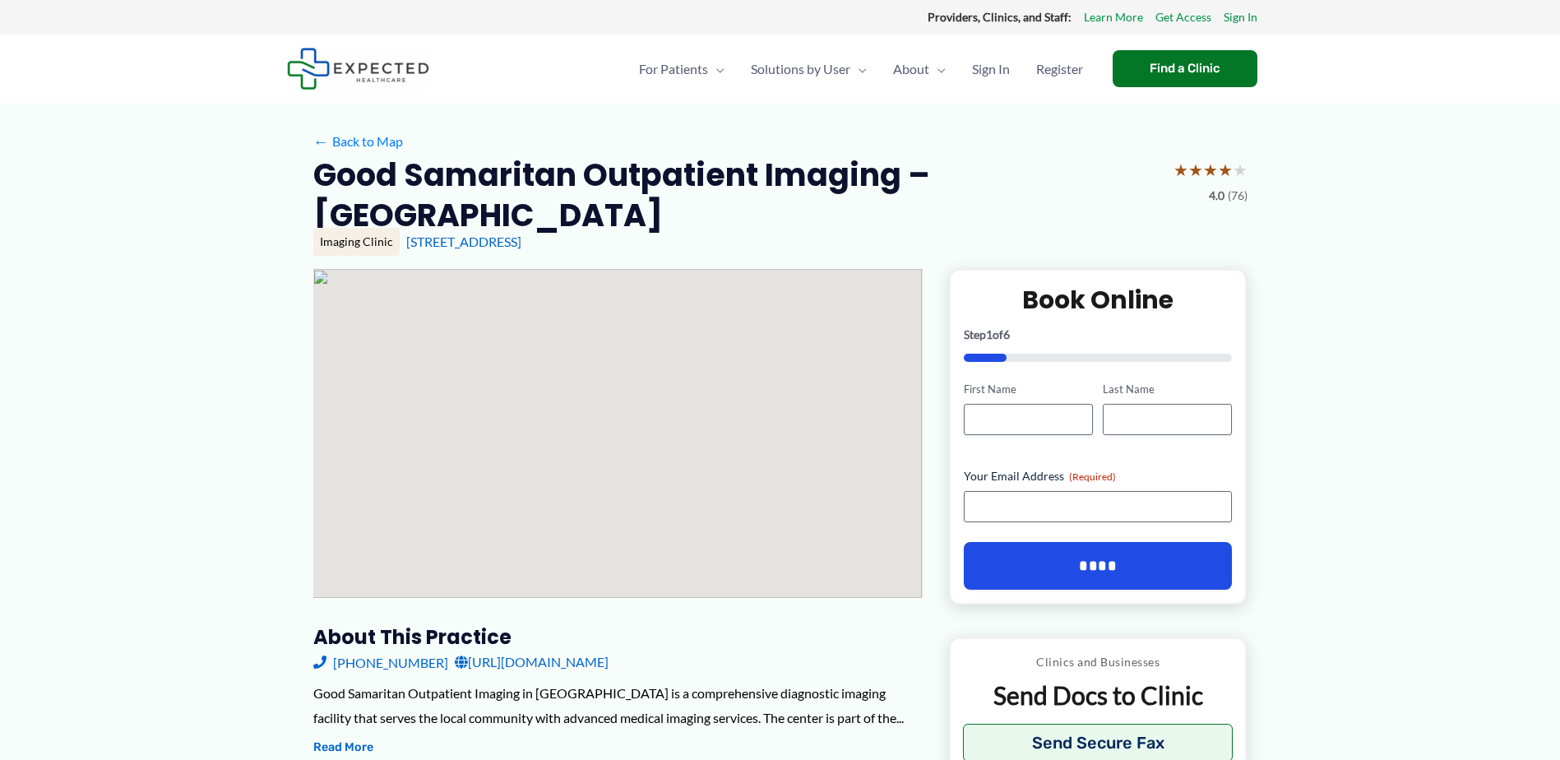  Describe the element at coordinates (1098, 299) in the screenshot. I see `h2: Book Online` at that location.